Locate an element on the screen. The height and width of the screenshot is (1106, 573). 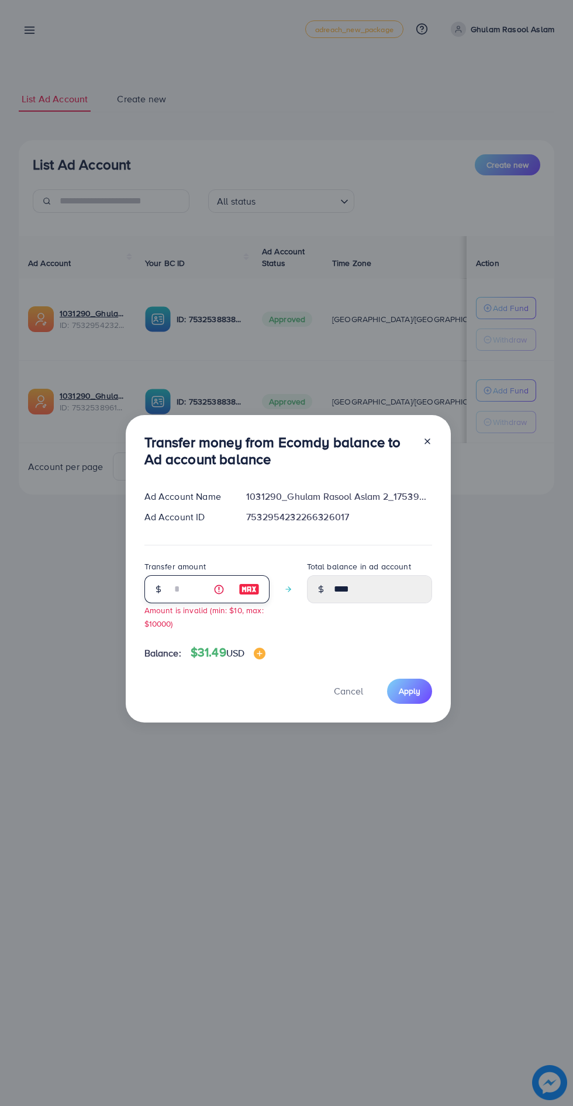
button: Cancel is located at coordinates (349, 691).